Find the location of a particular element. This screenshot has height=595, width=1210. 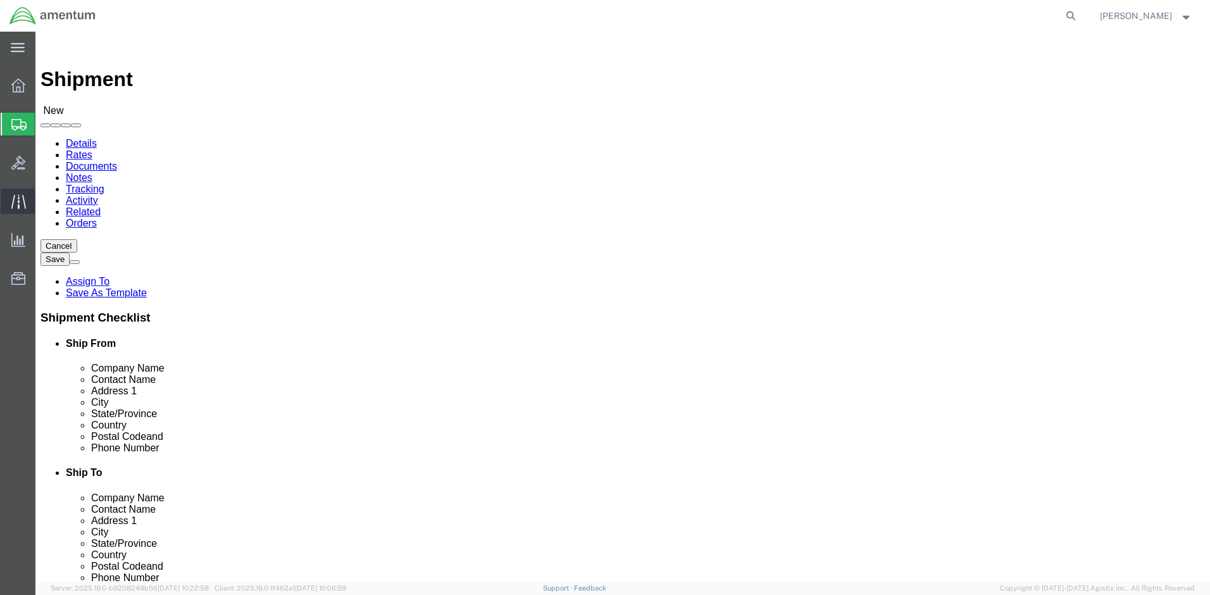

img: logo is located at coordinates (53, 16).